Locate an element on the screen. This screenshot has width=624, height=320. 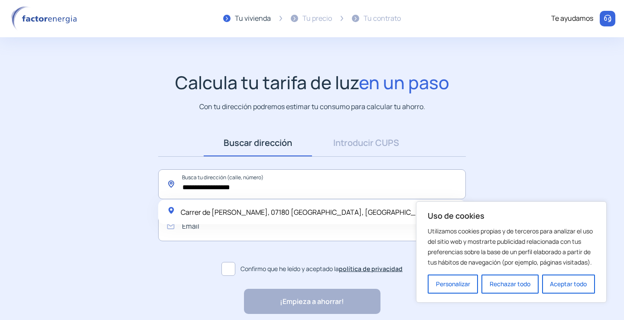
div: Tu vivienda is located at coordinates (253, 19).